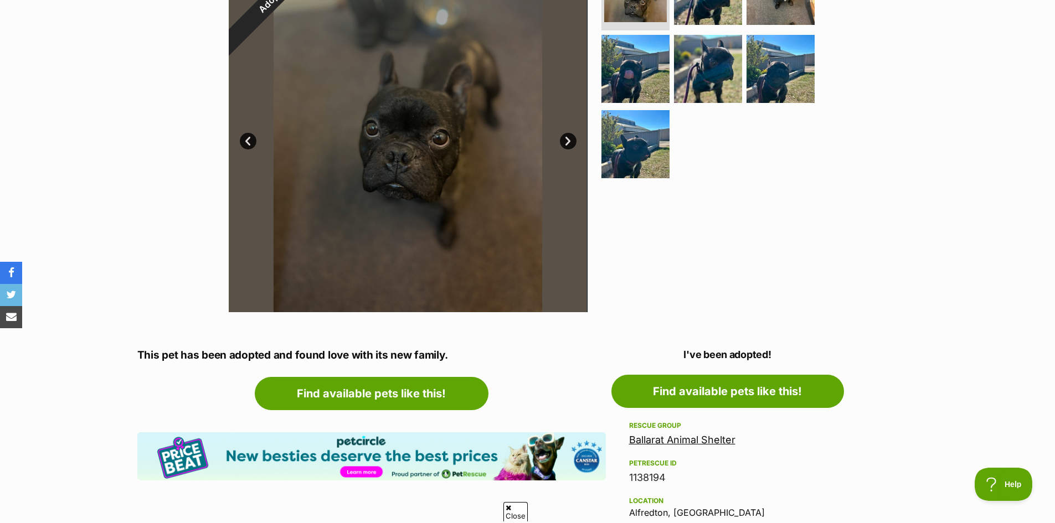  Describe the element at coordinates (568, 141) in the screenshot. I see `a: Next` at that location.